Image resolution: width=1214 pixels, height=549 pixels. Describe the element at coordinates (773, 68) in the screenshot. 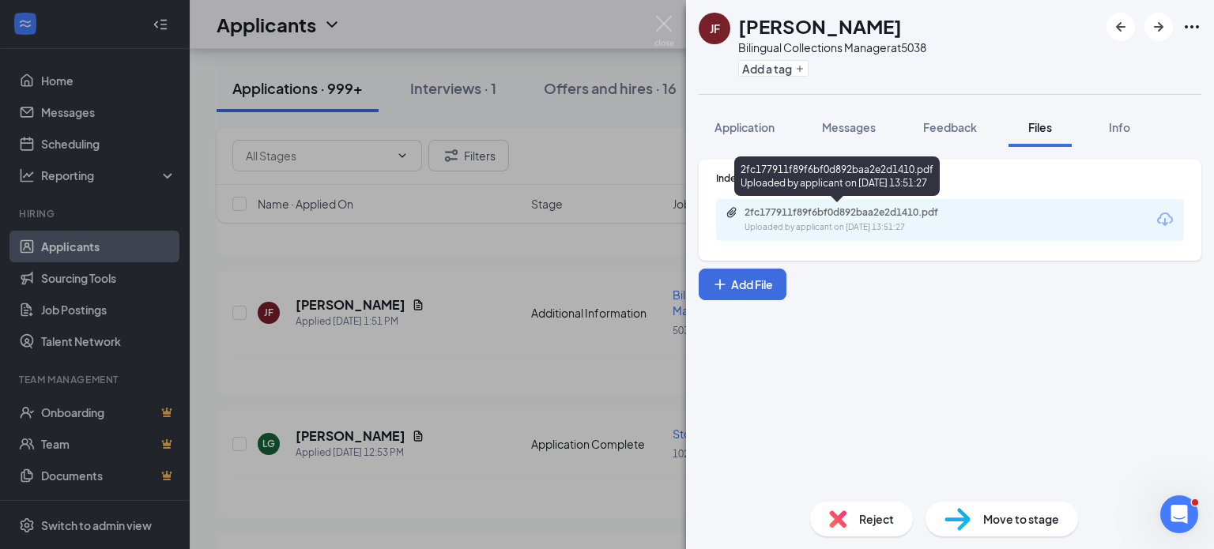

I see `button: PlusAdd a tag` at that location.